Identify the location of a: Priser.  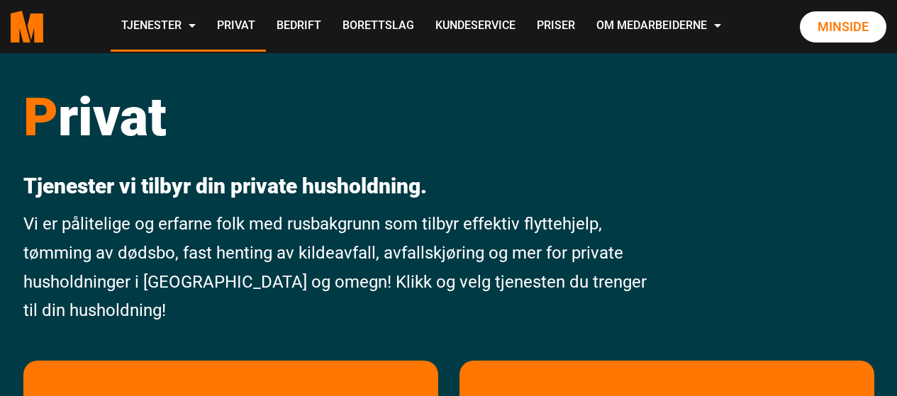
(556, 26).